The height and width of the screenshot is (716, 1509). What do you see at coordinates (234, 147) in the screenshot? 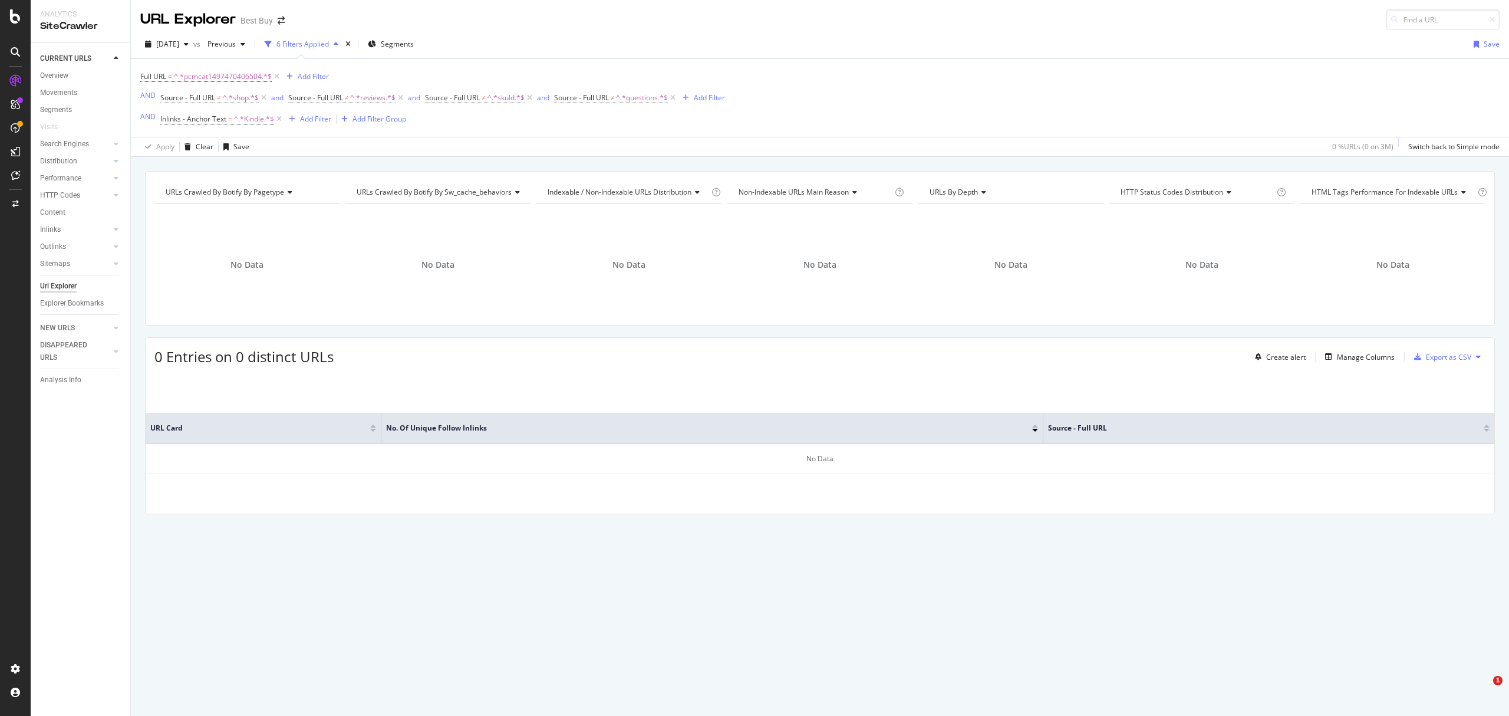
I see `button: Save` at bounding box center [234, 147].